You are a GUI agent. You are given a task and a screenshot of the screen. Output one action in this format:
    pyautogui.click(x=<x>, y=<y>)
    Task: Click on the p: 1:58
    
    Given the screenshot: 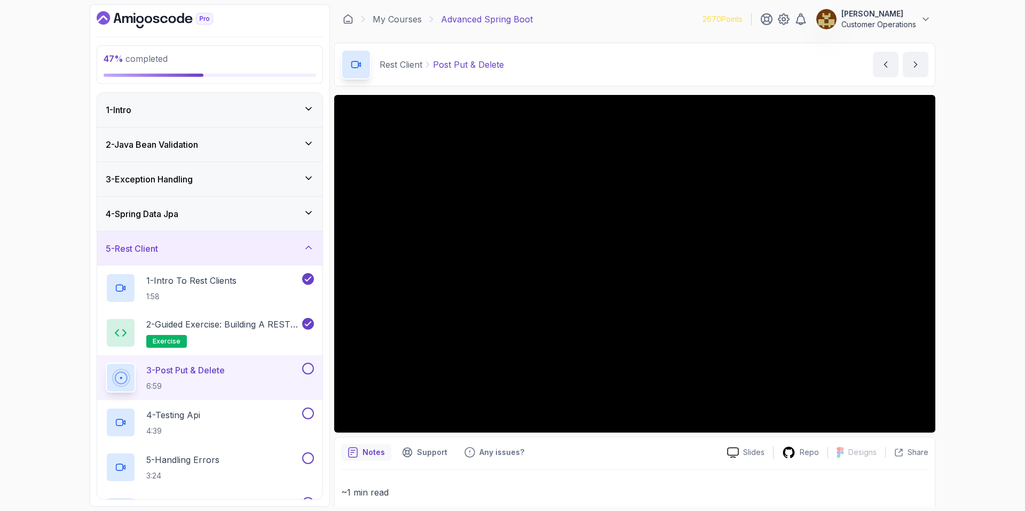 What is the action you would take?
    pyautogui.click(x=191, y=297)
    